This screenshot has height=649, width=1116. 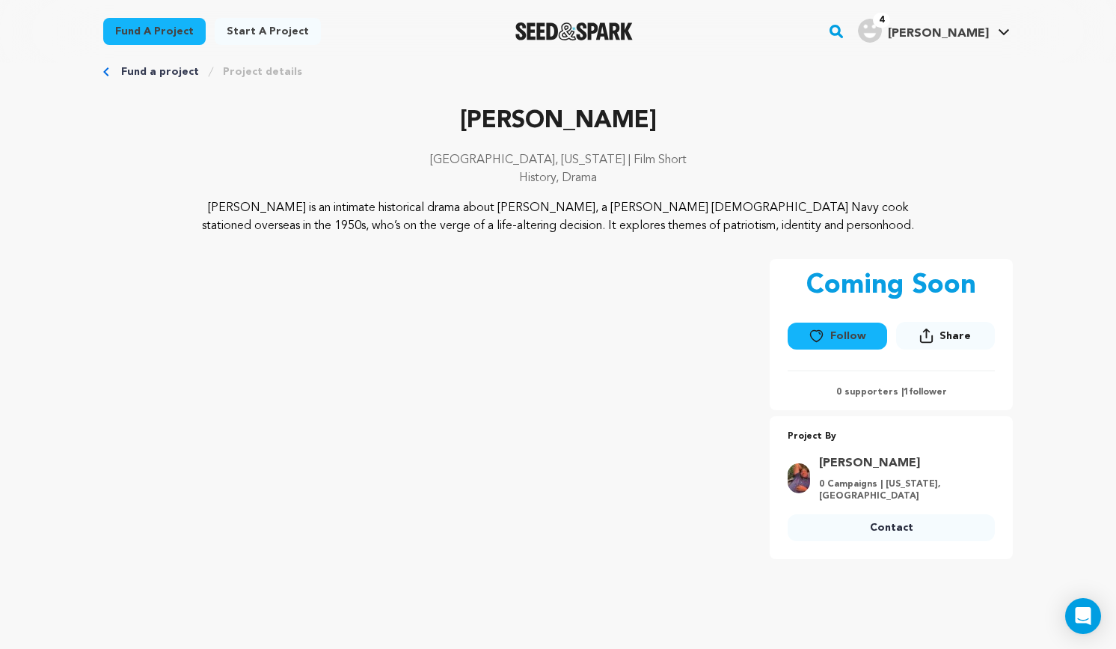 What do you see at coordinates (1083, 616) in the screenshot?
I see `div: Open Intercom Messenger` at bounding box center [1083, 616].